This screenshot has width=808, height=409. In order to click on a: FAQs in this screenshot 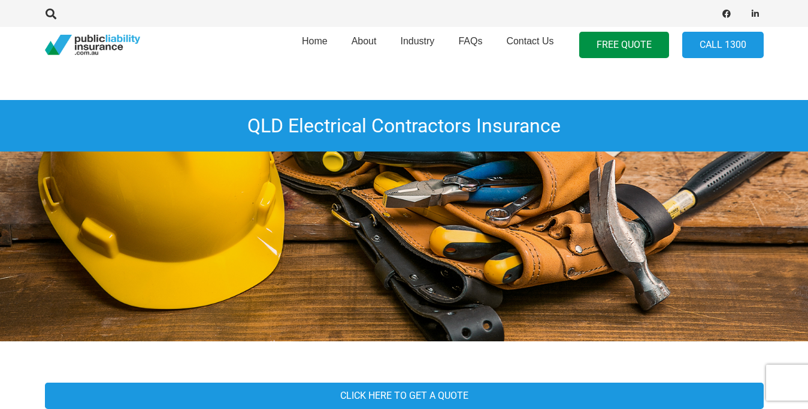, I will do `click(470, 45)`.